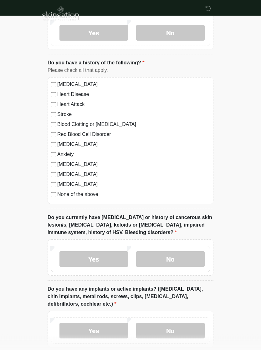 The image size is (261, 350). Describe the element at coordinates (134, 135) in the screenshot. I see `label: Red Blood Cell Disorder` at that location.